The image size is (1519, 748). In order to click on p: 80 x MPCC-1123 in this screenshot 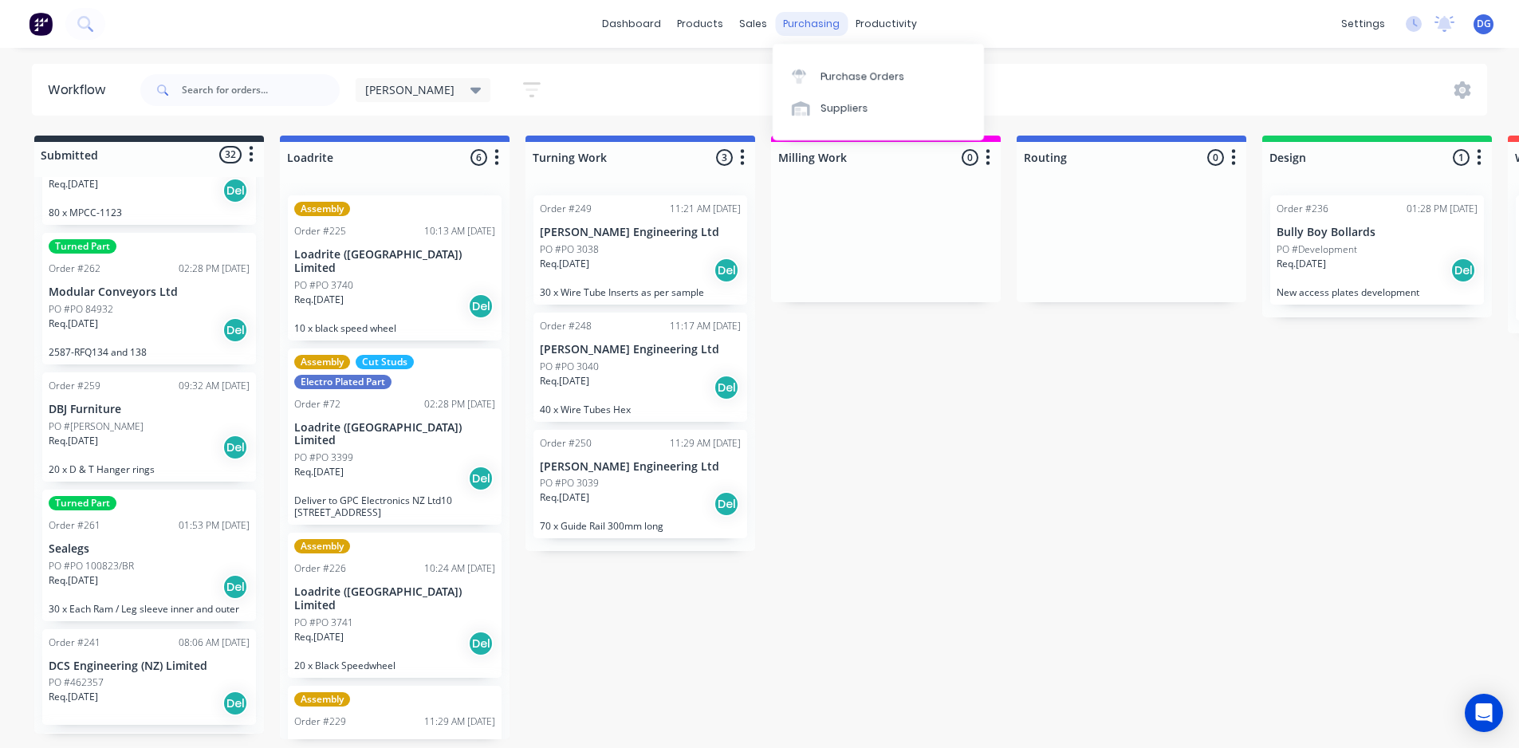, I will do `click(149, 212)`.